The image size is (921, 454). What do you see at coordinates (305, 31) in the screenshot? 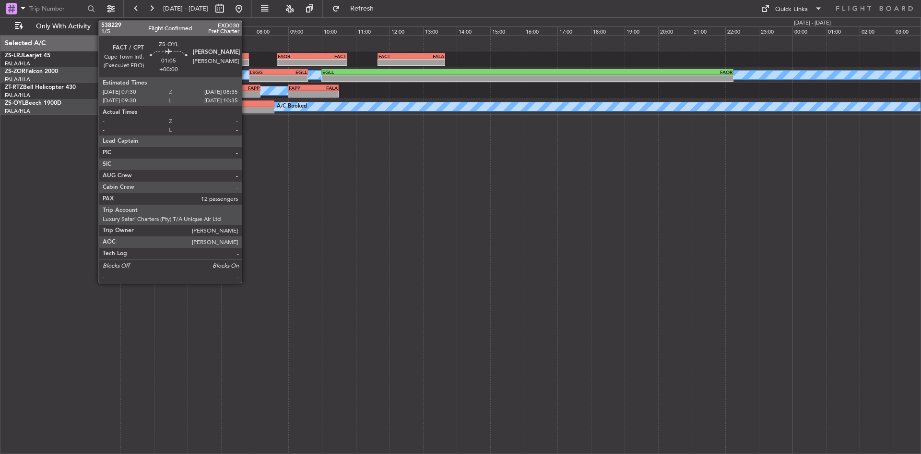
I see `div: 09:00` at bounding box center [305, 31].